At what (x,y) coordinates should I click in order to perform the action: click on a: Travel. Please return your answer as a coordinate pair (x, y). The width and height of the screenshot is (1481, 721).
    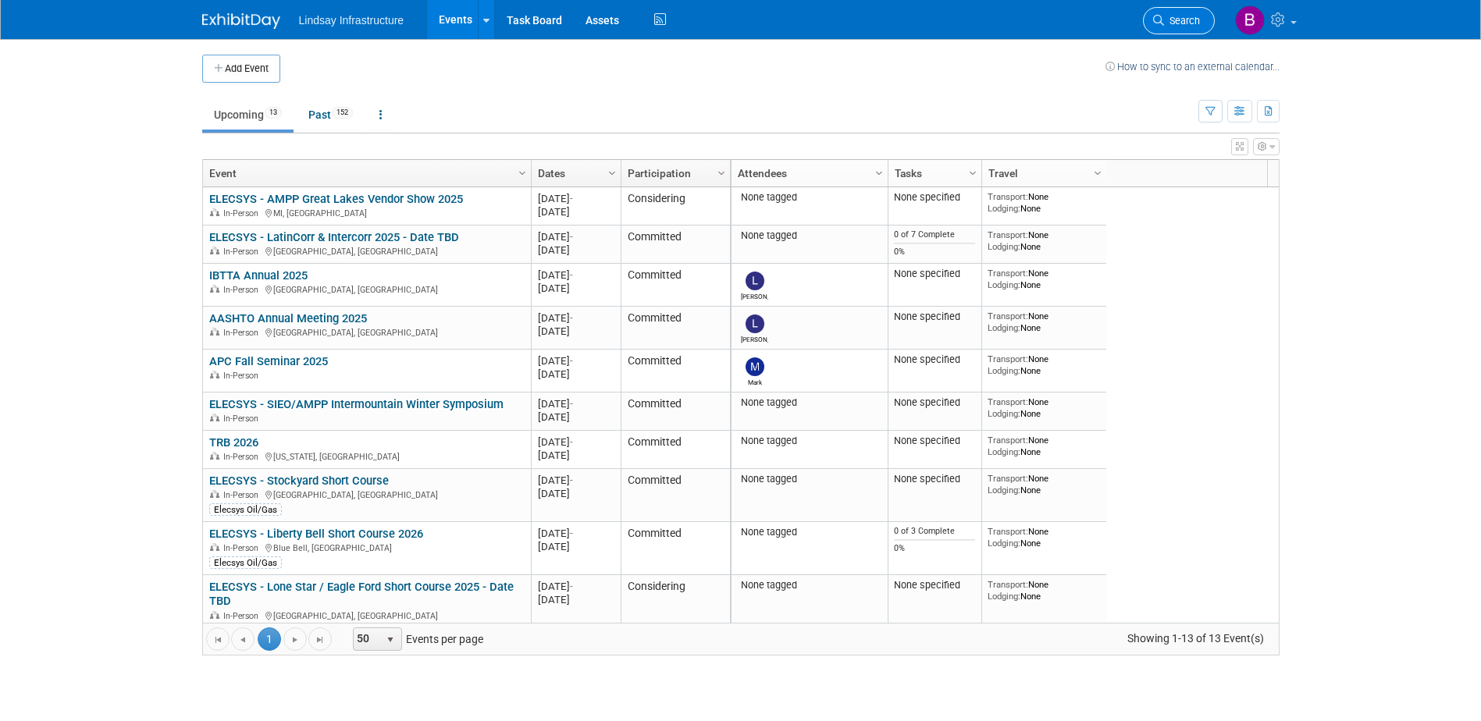
    Looking at the image, I should click on (1042, 173).